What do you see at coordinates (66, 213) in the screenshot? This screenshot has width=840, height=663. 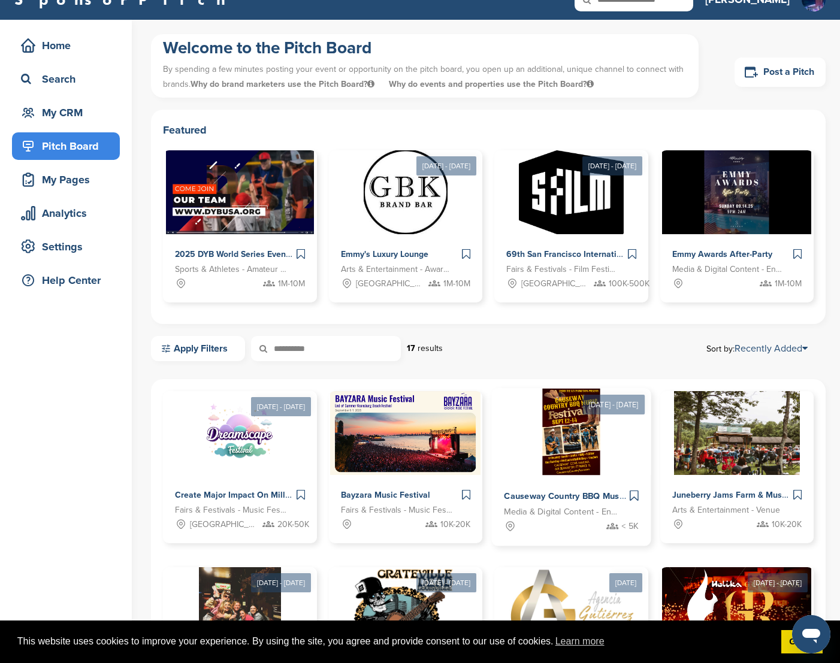 I see `a: Analytics` at bounding box center [66, 213].